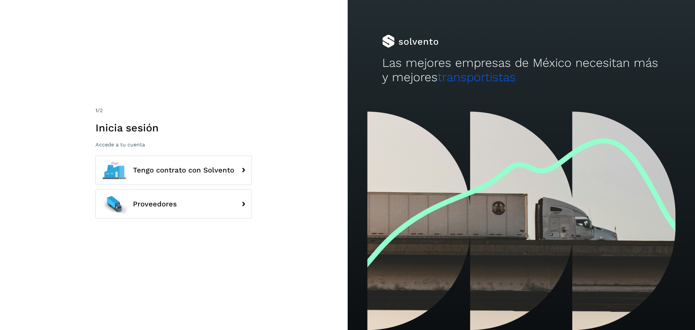  What do you see at coordinates (96, 110) in the screenshot?
I see `span: 1` at bounding box center [96, 110].